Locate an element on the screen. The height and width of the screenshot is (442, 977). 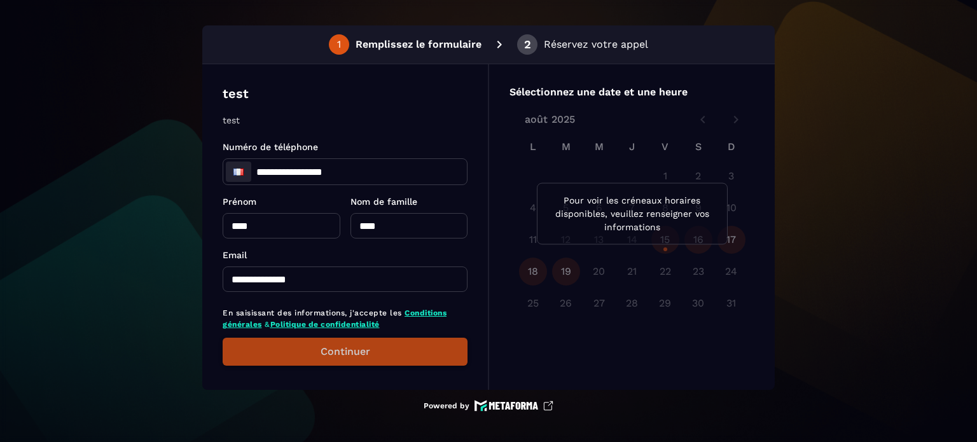
span: Email is located at coordinates (235, 255).